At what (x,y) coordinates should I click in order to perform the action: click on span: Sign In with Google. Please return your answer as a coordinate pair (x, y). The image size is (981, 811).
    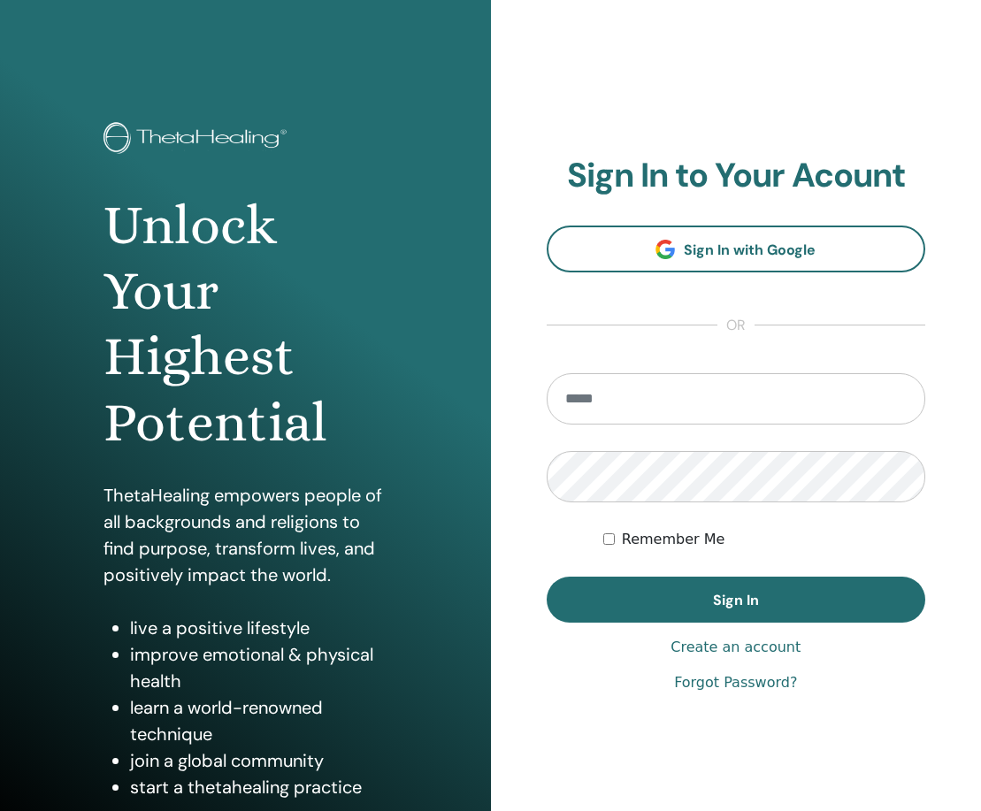
    Looking at the image, I should click on (749, 250).